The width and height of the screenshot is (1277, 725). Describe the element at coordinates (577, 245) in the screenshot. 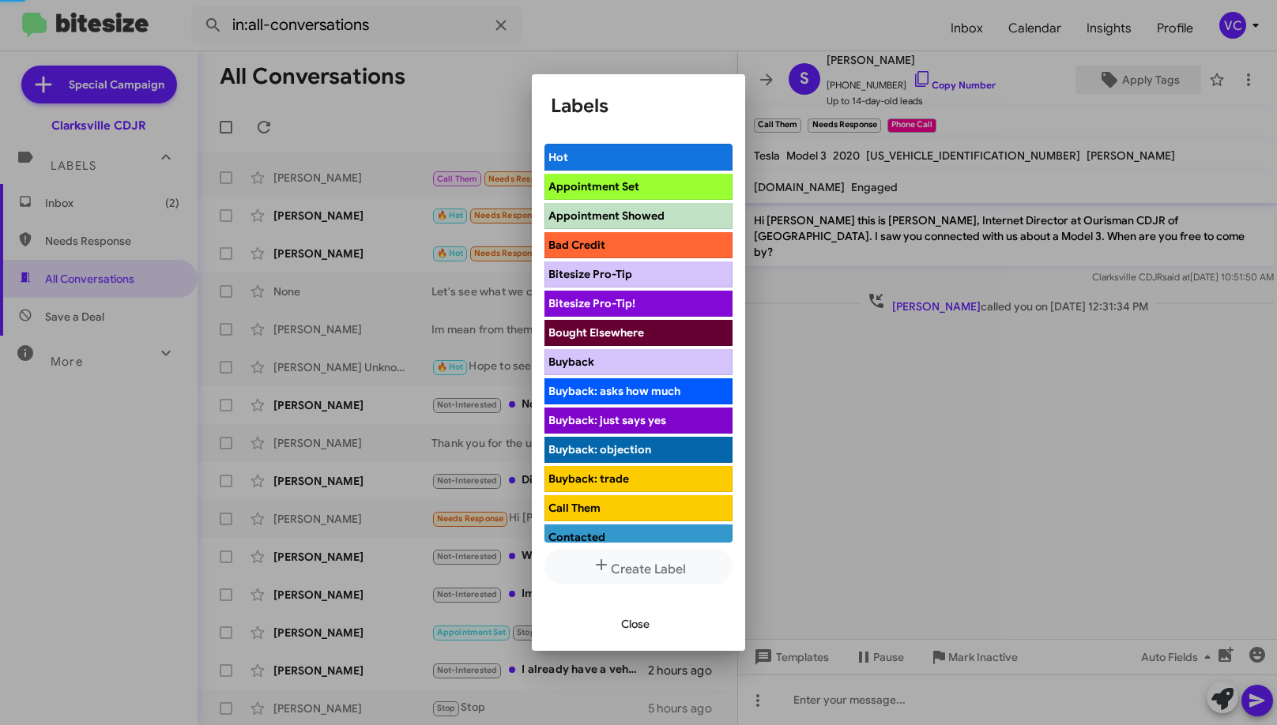

I see `span: Bad Credit` at that location.